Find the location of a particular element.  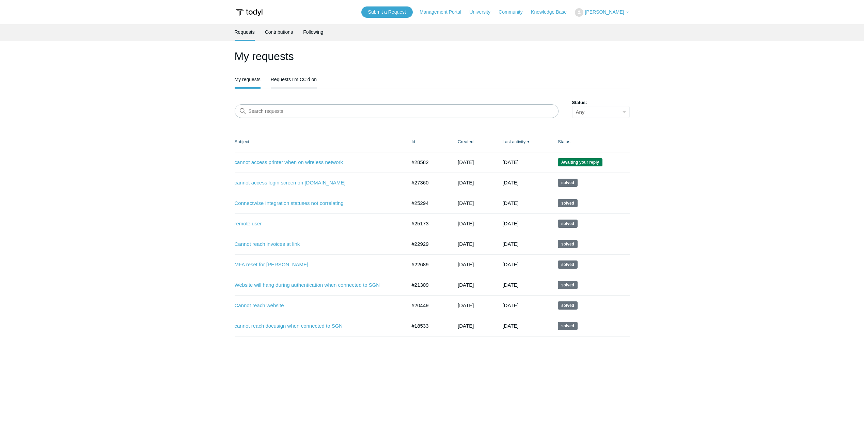

time: 05/29/2025, 10:01 is located at coordinates (466, 223).